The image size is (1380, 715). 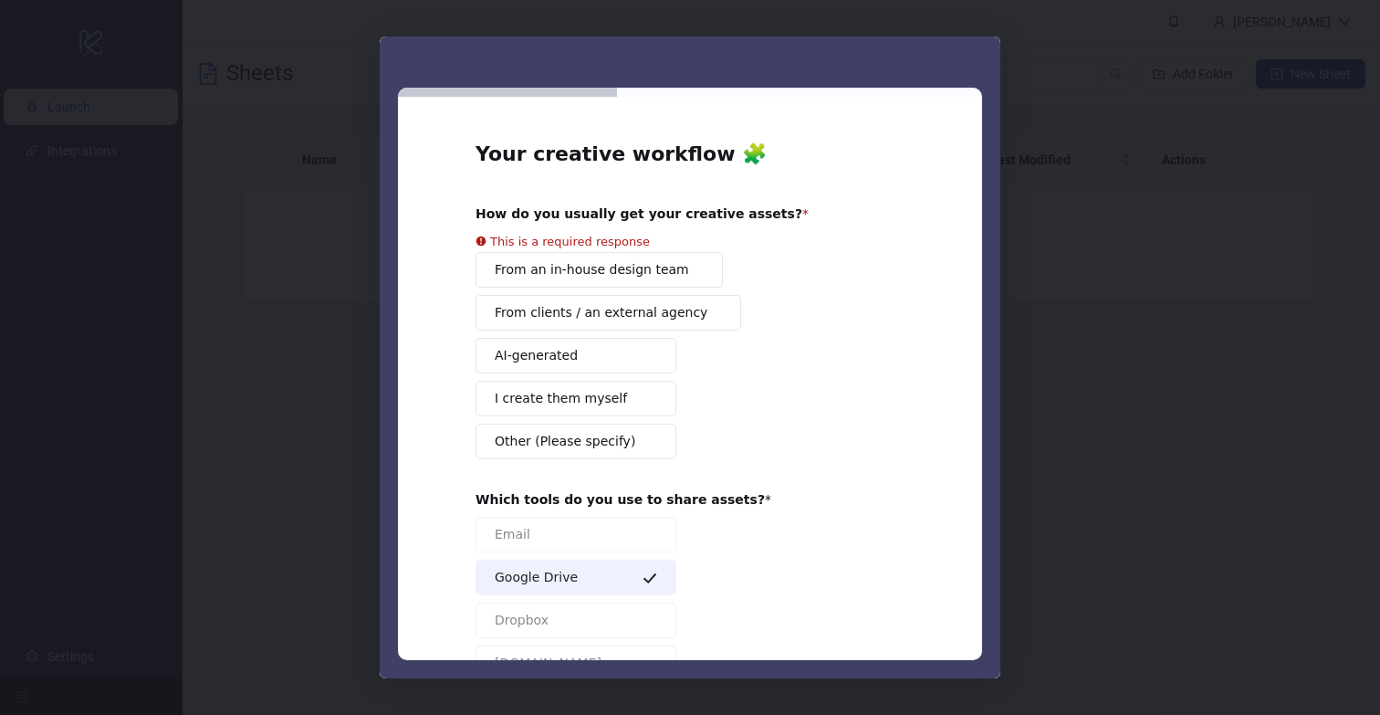 I want to click on button: Other (Please specify), so click(x=576, y=441).